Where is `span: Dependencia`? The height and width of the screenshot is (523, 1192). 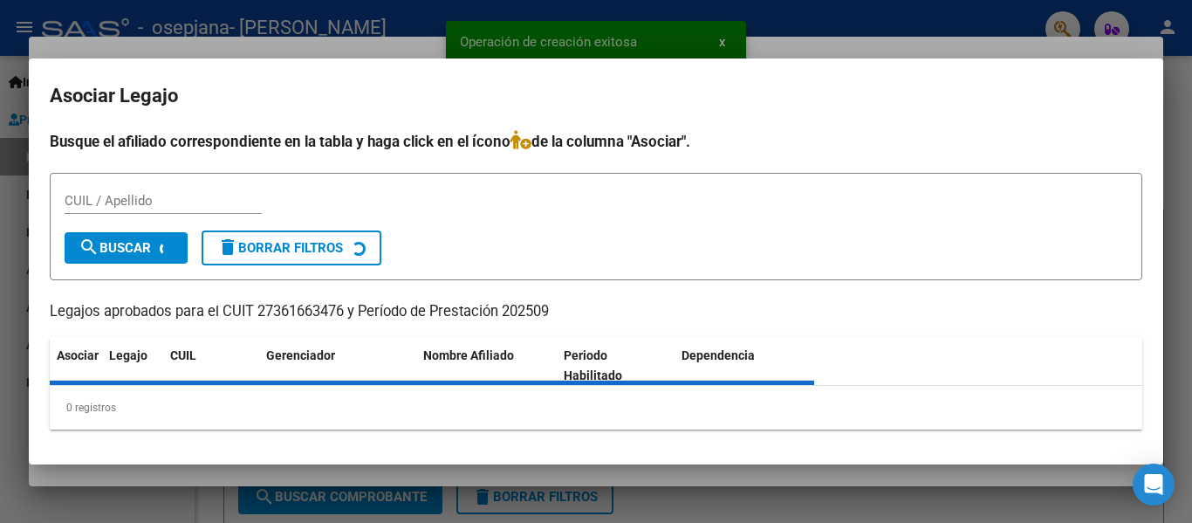 span: Dependencia is located at coordinates (718, 355).